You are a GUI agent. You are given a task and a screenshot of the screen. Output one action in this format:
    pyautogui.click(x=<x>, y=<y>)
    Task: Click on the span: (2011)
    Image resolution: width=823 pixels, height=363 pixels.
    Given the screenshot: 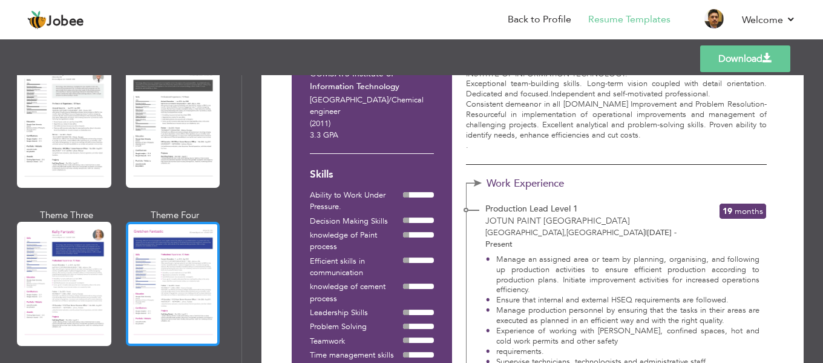 What is the action you would take?
    pyautogui.click(x=320, y=124)
    